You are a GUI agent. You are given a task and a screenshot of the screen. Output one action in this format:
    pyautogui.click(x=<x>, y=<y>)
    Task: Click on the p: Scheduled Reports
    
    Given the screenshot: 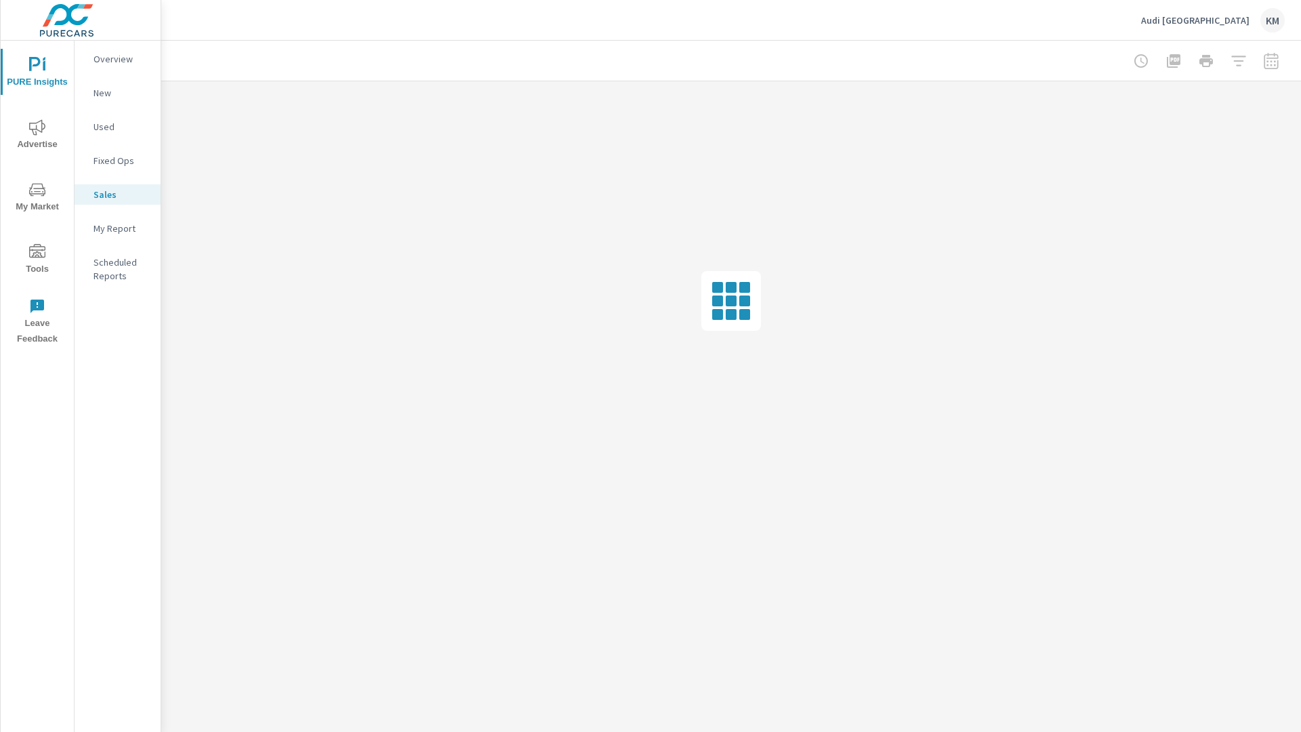 What is the action you would take?
    pyautogui.click(x=121, y=269)
    